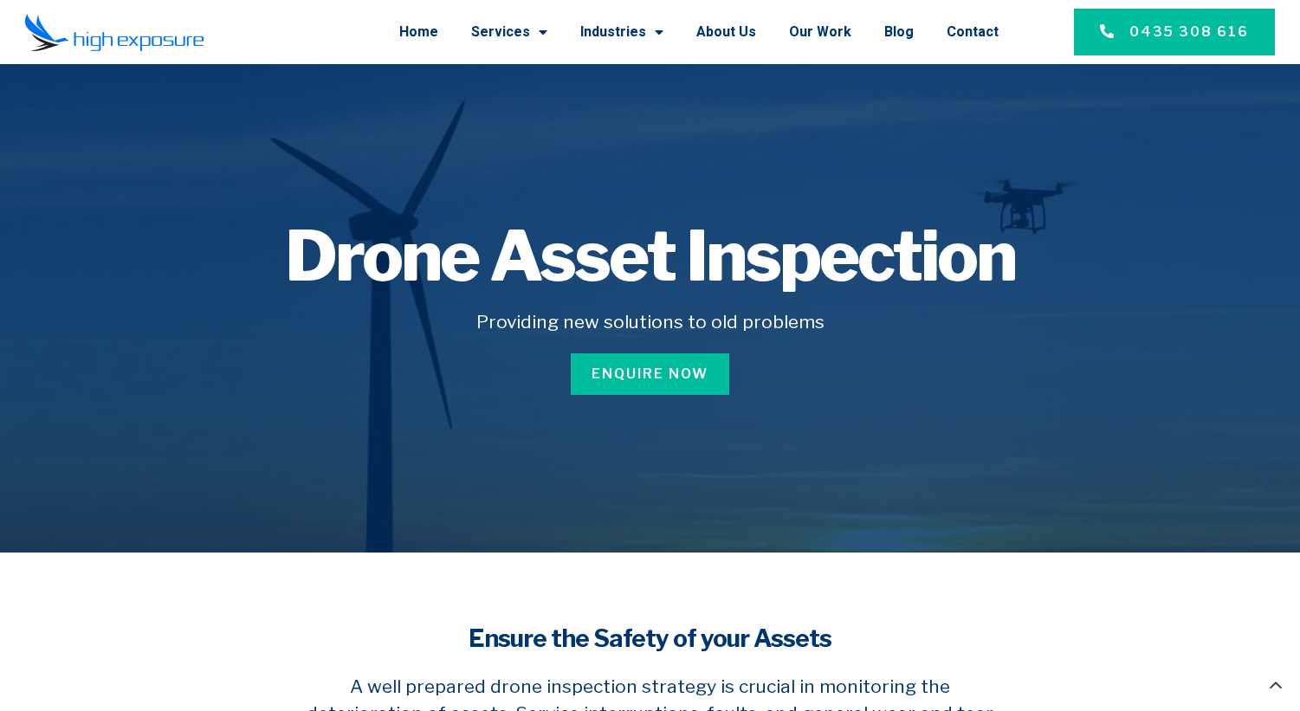  What do you see at coordinates (726, 32) in the screenshot?
I see `a: About Us` at bounding box center [726, 32].